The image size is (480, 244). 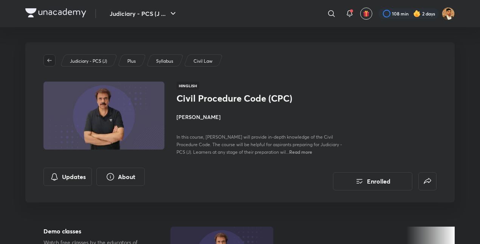 I want to click on a: Judiciary - PCS (J), so click(x=88, y=61).